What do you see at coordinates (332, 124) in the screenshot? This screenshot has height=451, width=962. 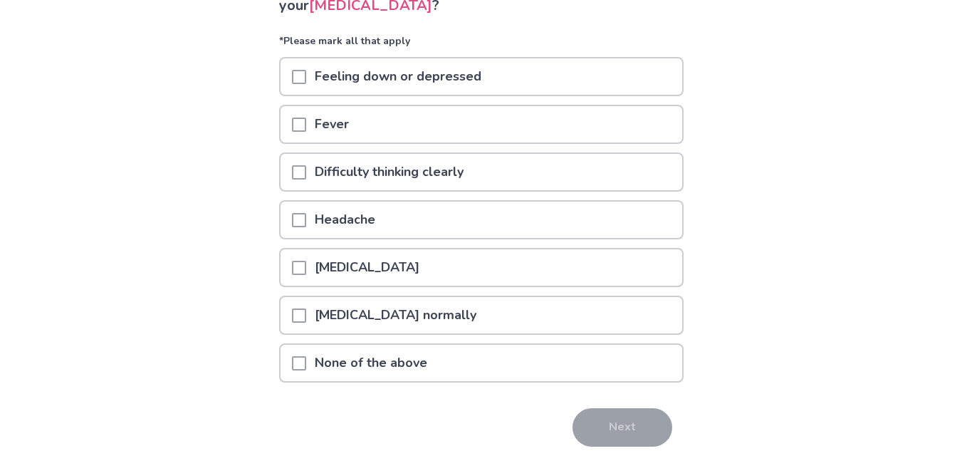 I see `p: Fever` at bounding box center [332, 124].